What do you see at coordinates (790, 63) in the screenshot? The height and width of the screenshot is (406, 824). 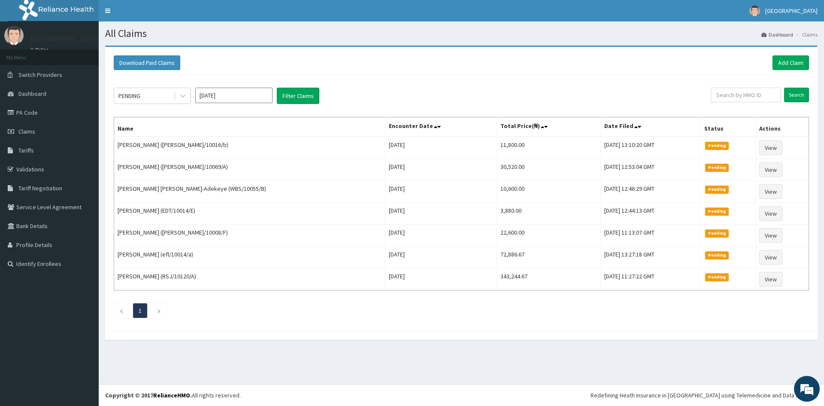 I see `a: Add Claim` at bounding box center [790, 63].